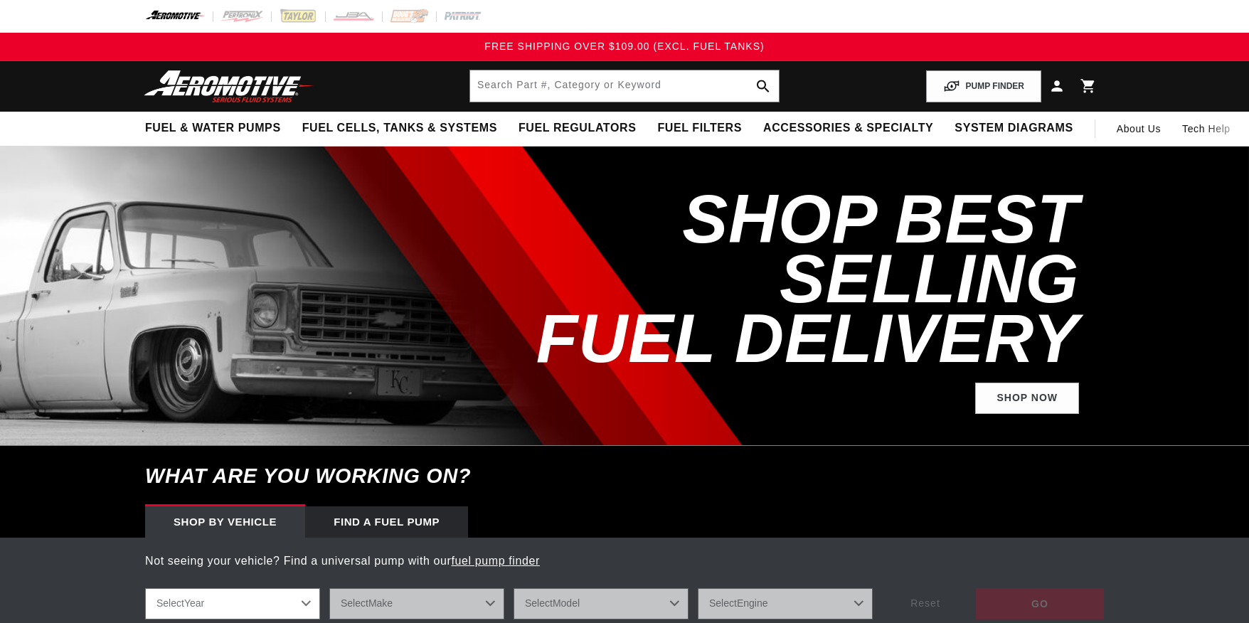 This screenshot has width=1249, height=623. Describe the element at coordinates (496, 560) in the screenshot. I see `a: fuel pump finder` at that location.